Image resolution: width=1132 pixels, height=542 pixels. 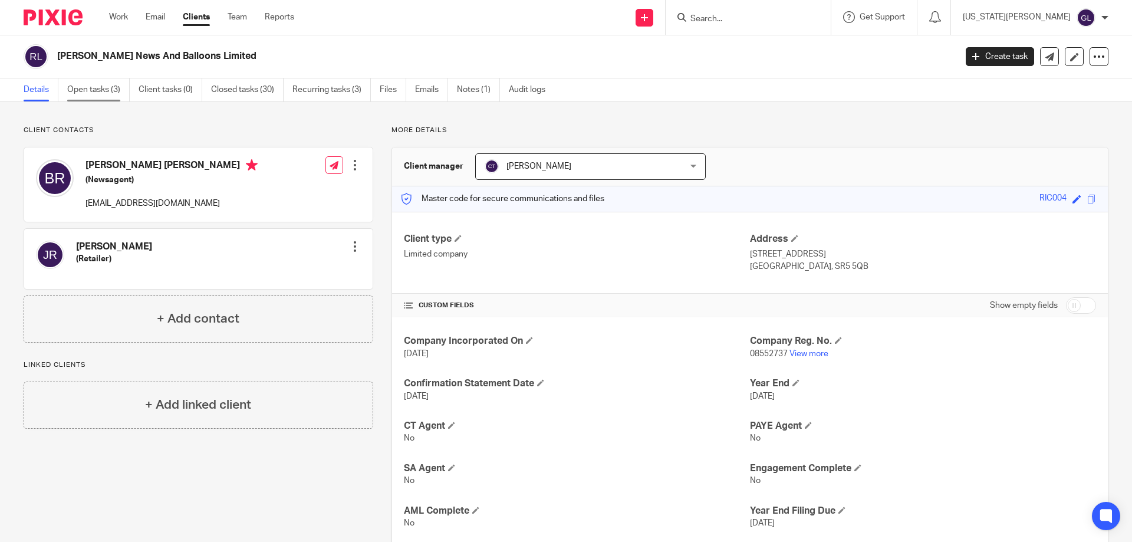 I want to click on h4: Company Reg. No., so click(x=923, y=341).